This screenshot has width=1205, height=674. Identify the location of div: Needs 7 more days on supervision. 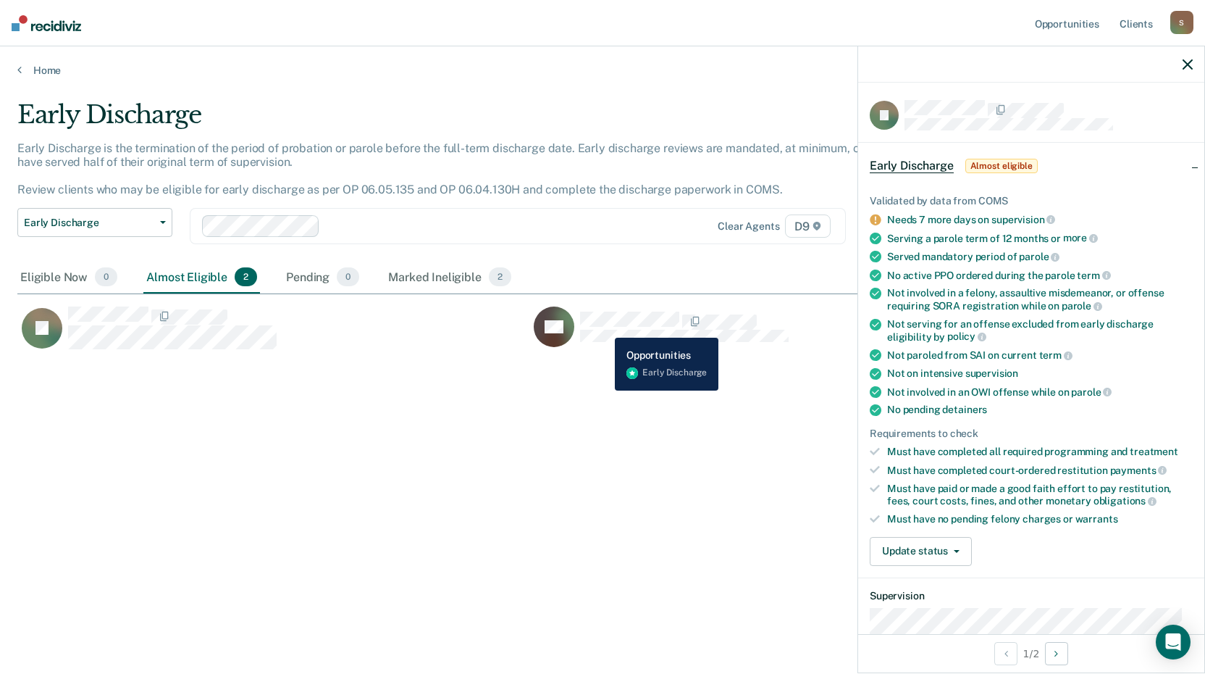
(1040, 219).